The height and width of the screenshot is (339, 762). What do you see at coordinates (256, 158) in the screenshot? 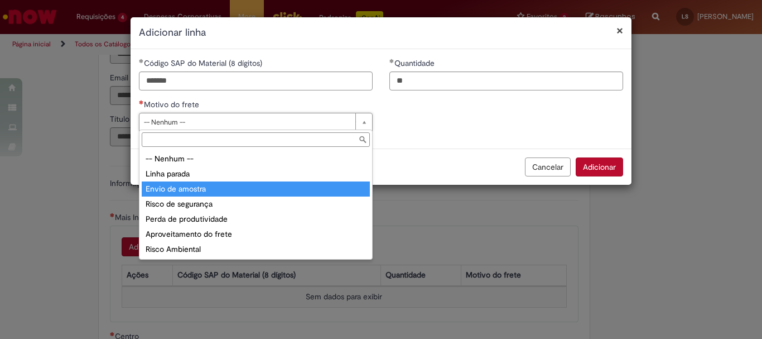
I see `div: -- Nenhum --` at bounding box center [256, 158].